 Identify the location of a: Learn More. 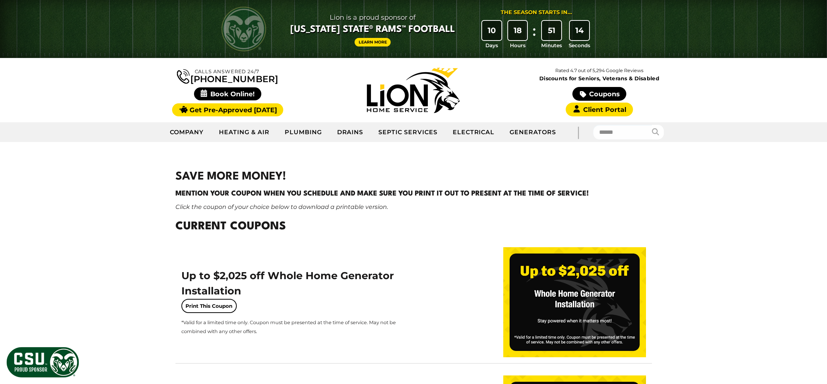
(373, 42).